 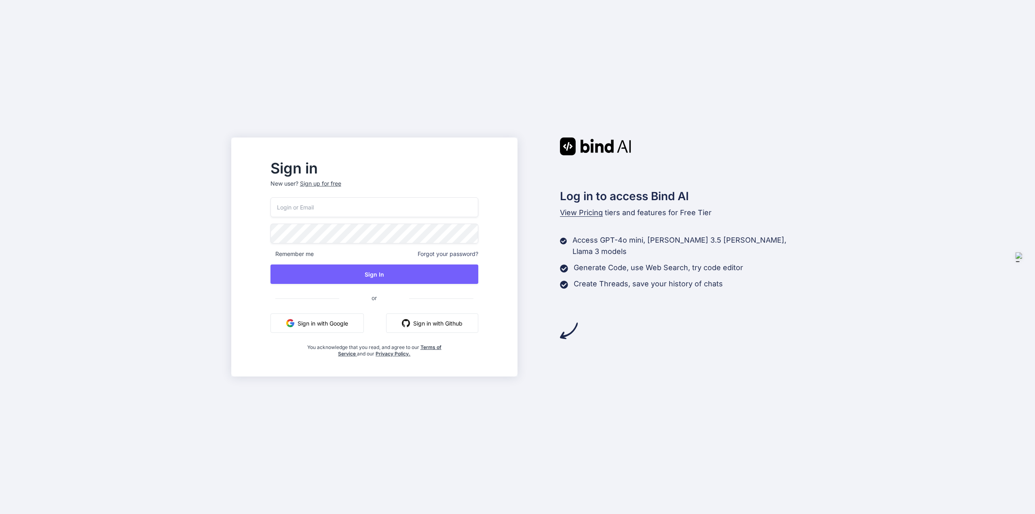 I want to click on div: Sign up for free, so click(x=321, y=184).